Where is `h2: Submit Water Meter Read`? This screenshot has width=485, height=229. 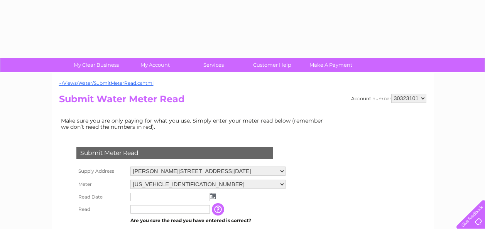
h2: Submit Water Meter Read is located at coordinates (243, 101).